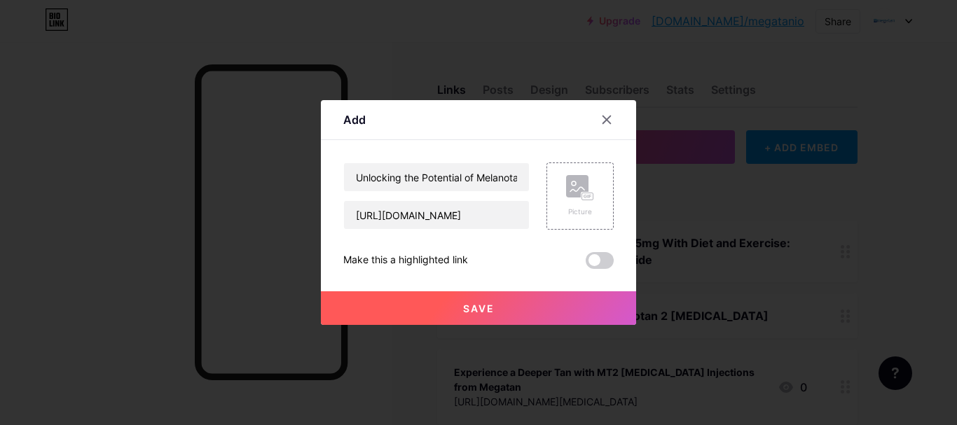 The width and height of the screenshot is (957, 425). I want to click on input: URL, so click(437, 215).